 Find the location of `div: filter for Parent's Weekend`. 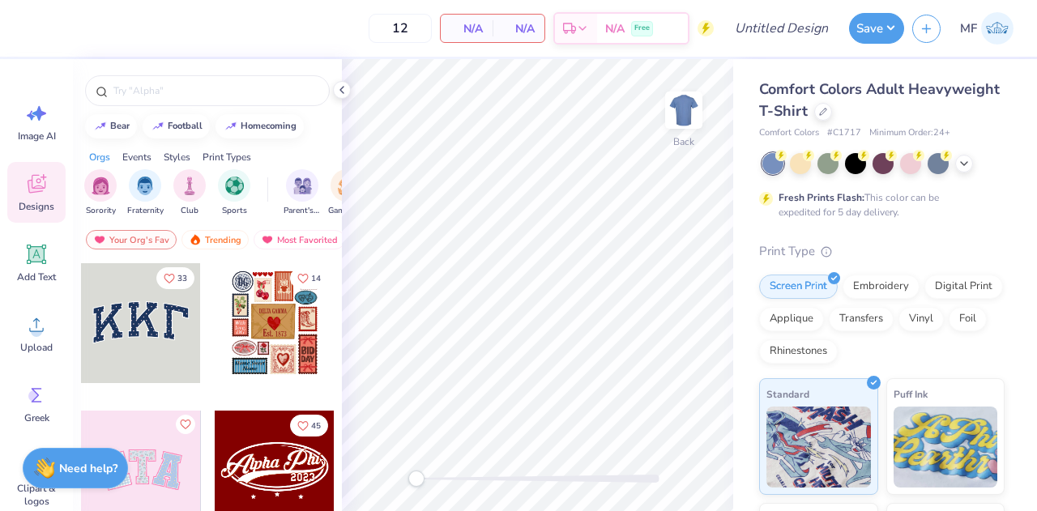

div: filter for Parent's Weekend is located at coordinates (302, 193).